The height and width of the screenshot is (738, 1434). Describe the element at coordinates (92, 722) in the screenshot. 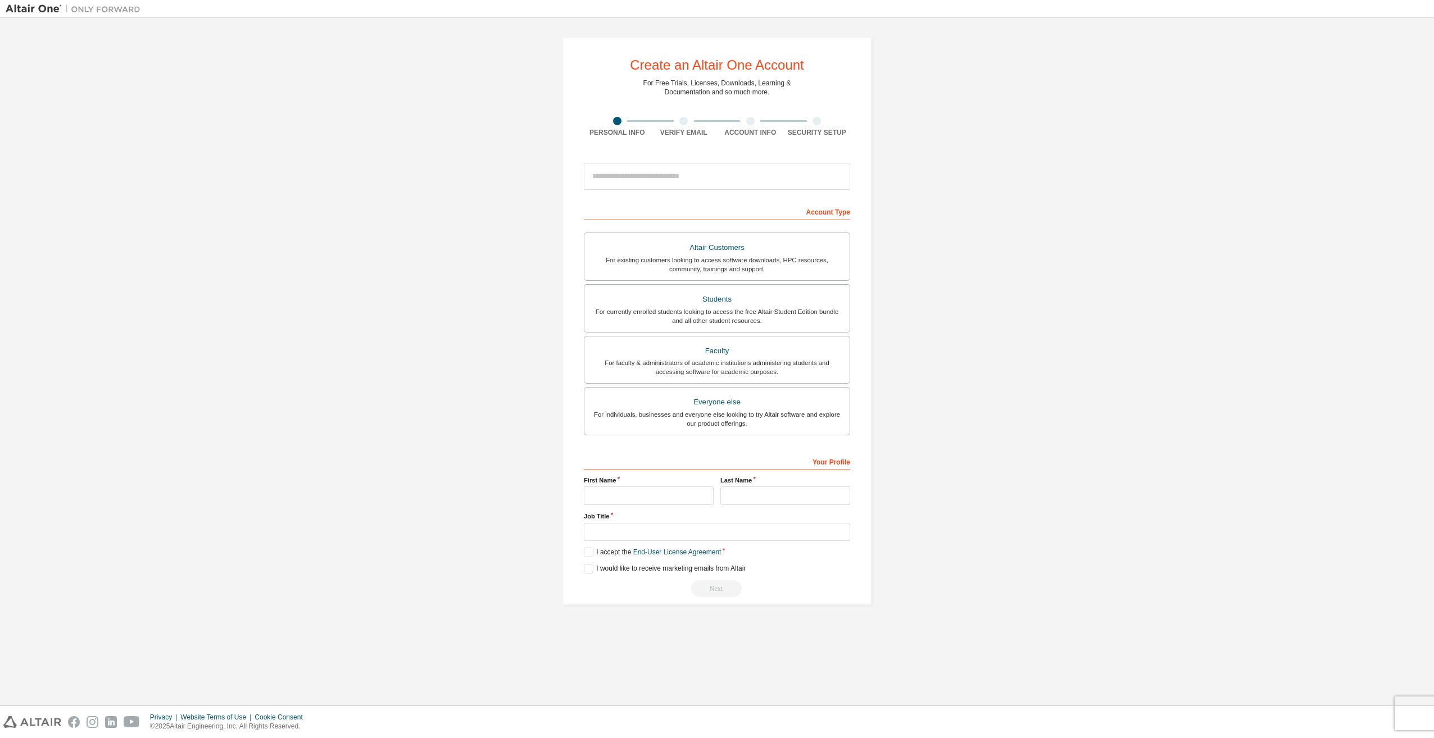

I see `img: instagram.svg` at that location.